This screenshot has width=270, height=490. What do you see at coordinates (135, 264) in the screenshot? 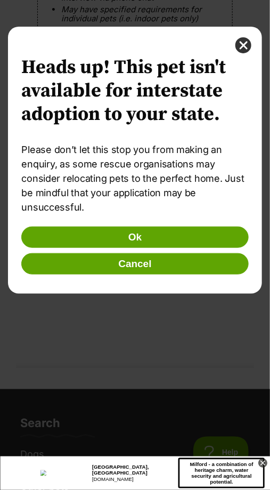
I see `button: Cancel` at bounding box center [135, 264].